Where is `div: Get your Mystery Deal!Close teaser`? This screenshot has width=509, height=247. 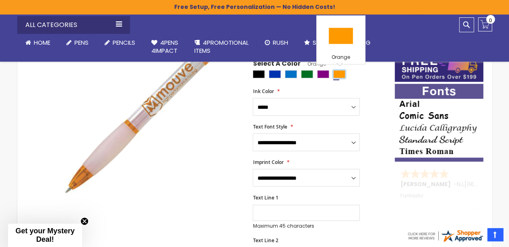
div: Get your Mystery Deal!Close teaser is located at coordinates (45, 235).